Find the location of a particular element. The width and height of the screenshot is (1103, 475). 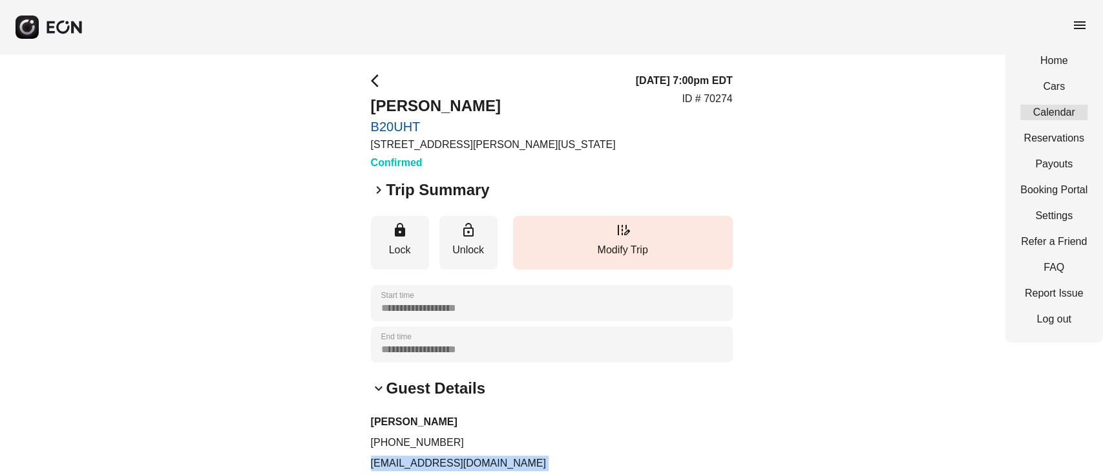

a: Cars is located at coordinates (1053, 87).